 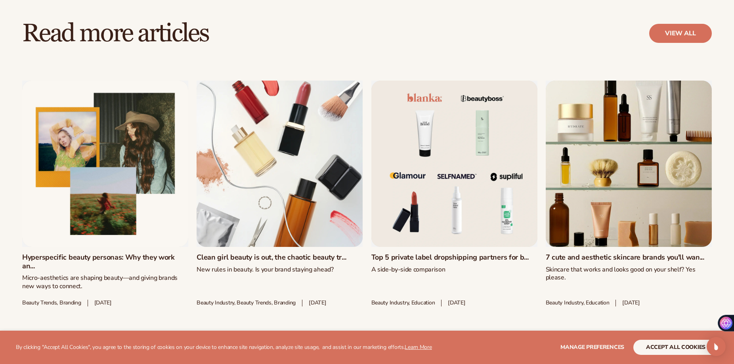 I want to click on p: By clicking "Accept All Cookies", you agree to the storing of cookies on your device to enhance s..., so click(x=224, y=347).